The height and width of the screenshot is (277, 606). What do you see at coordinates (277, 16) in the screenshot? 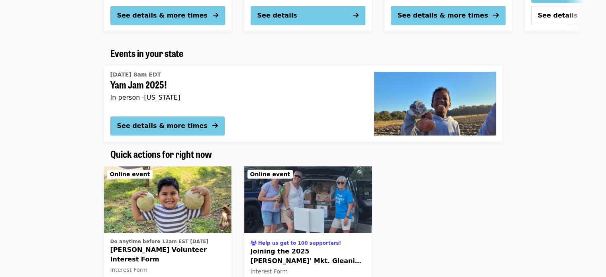
I see `div: See details` at bounding box center [277, 16].